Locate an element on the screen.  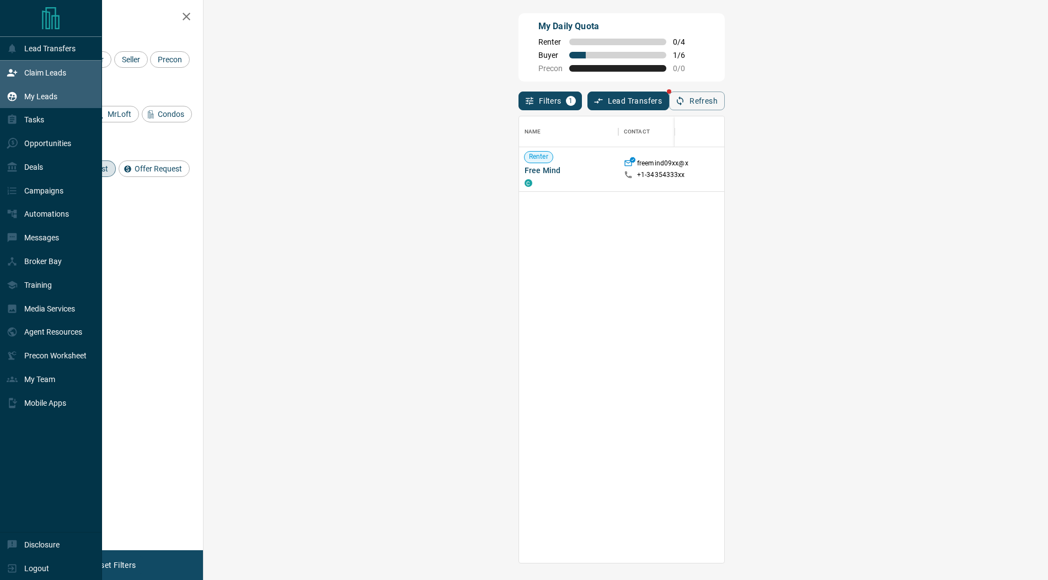
button: Filters1 is located at coordinates (550, 101).